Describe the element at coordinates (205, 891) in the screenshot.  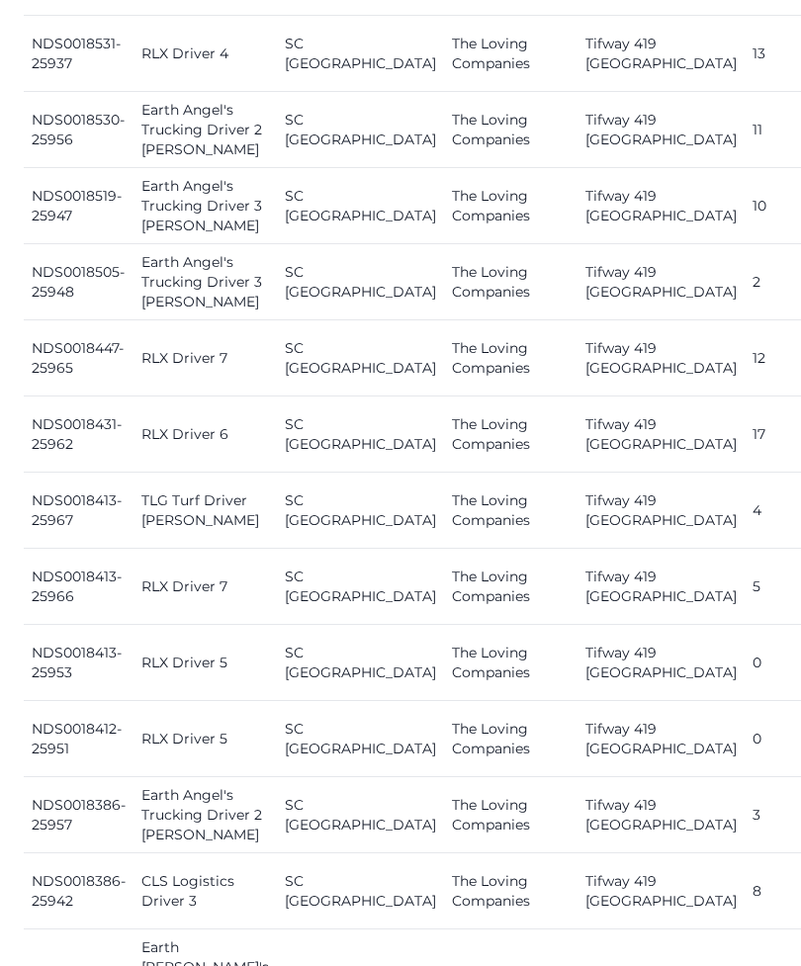
I see `td: CLS Logistics Driver 3` at that location.